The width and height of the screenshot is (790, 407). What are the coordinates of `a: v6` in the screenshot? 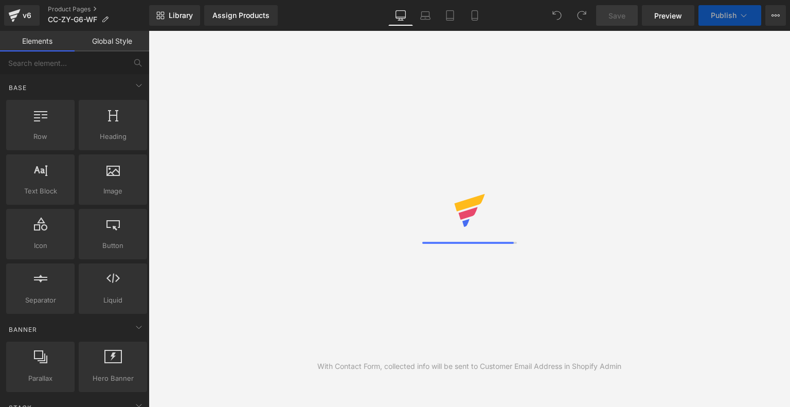 It's located at (22, 15).